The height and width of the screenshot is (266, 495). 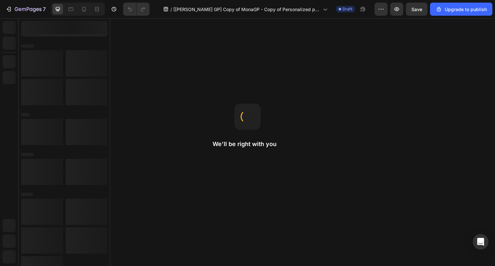 I want to click on span: Draft, so click(x=347, y=9).